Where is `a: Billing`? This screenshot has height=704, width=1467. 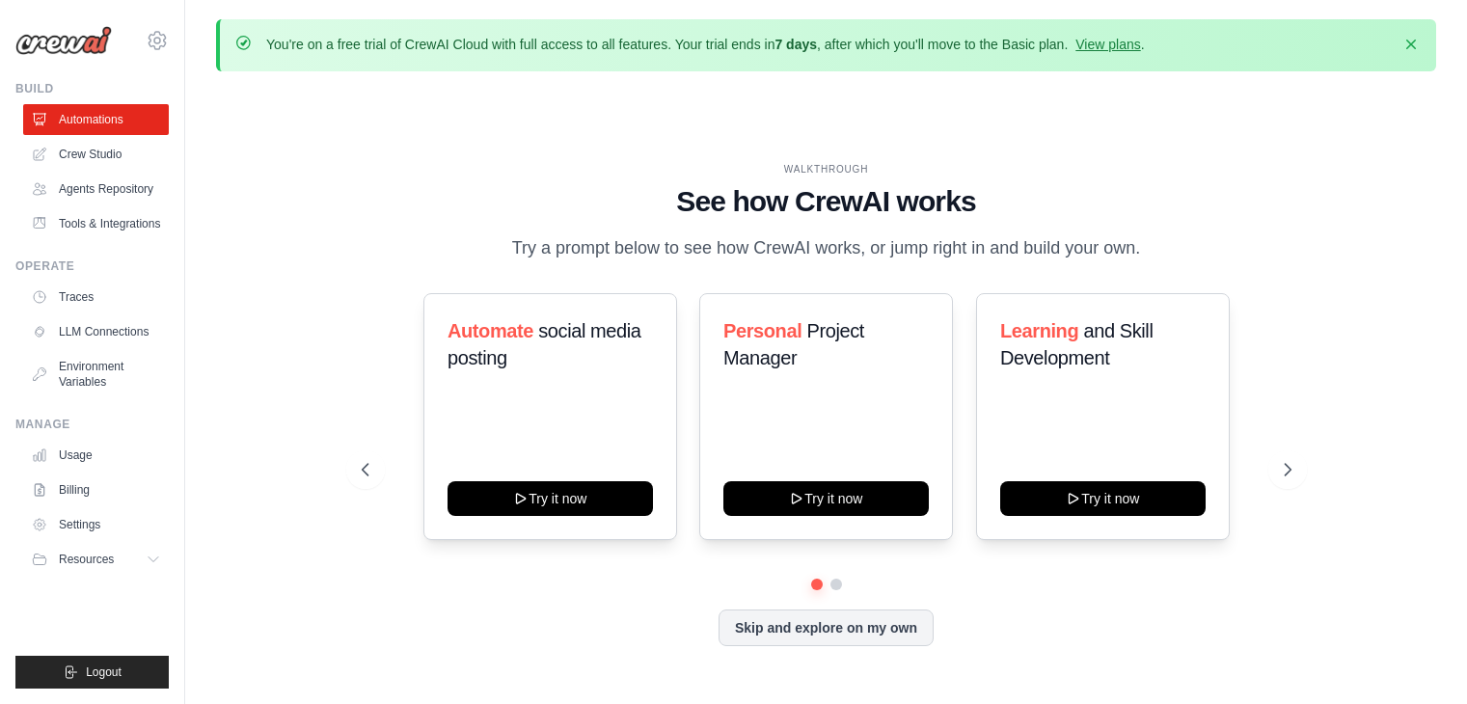 a: Billing is located at coordinates (95, 490).